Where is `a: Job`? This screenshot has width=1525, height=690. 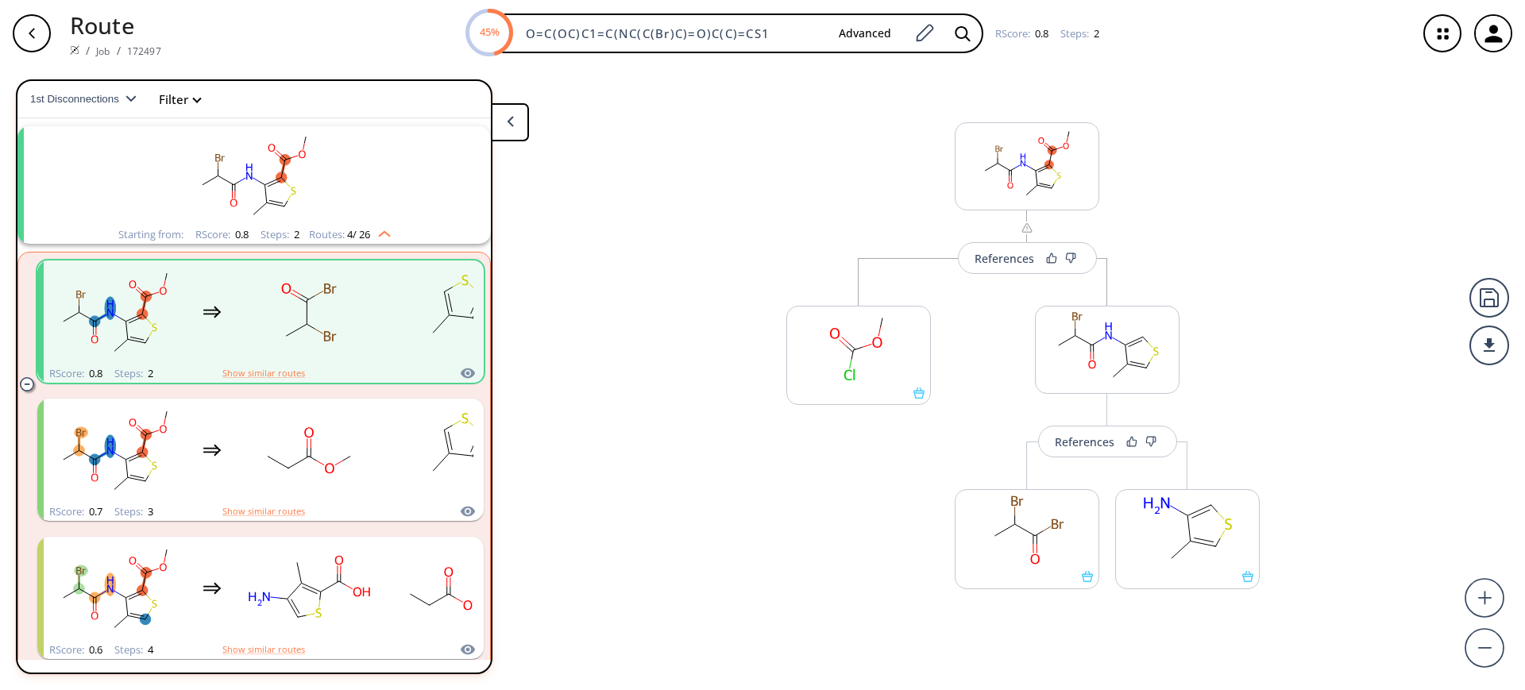
a: Job is located at coordinates (102, 51).